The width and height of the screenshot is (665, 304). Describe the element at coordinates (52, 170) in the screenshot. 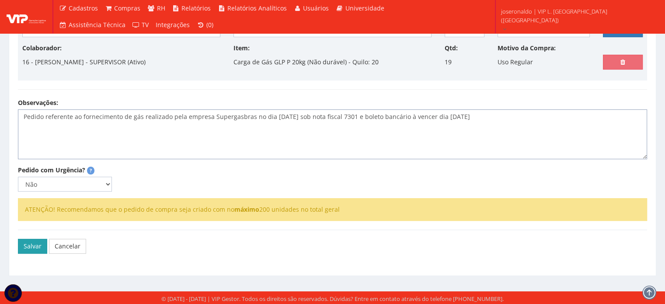

I see `label: Pedido com Urgência?` at that location.